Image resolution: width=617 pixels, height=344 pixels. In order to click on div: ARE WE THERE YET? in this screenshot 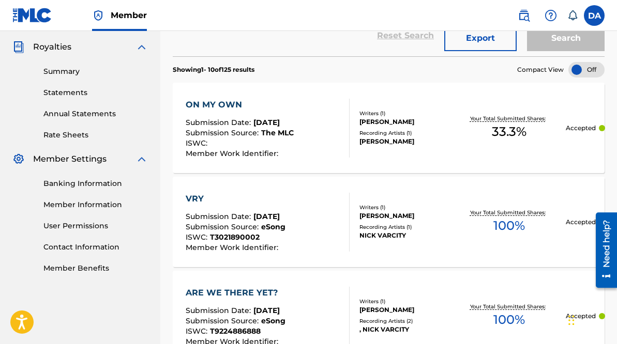, I will do `click(235, 293)`.